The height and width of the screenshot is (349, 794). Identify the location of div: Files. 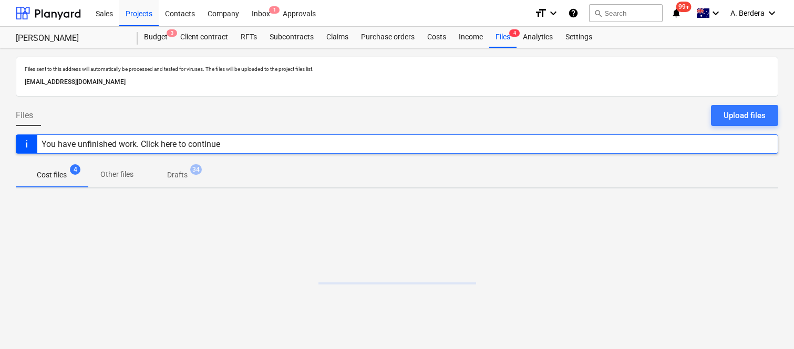
(503, 37).